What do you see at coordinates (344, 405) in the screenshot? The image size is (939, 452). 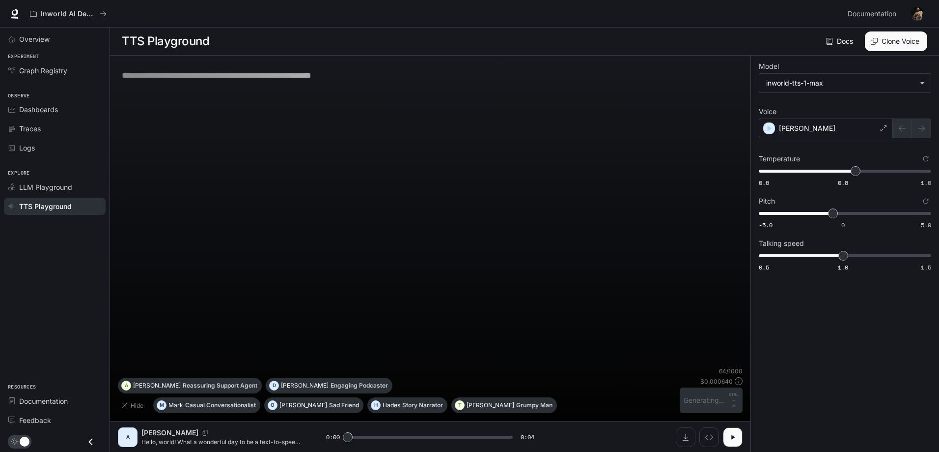 I see `p: Sad Friend` at bounding box center [344, 405].